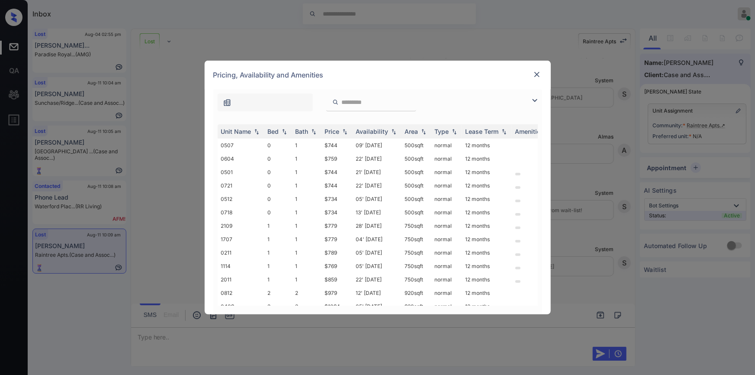 The image size is (755, 375). What do you see at coordinates (241, 266) in the screenshot?
I see `td: 1114` at bounding box center [241, 266].